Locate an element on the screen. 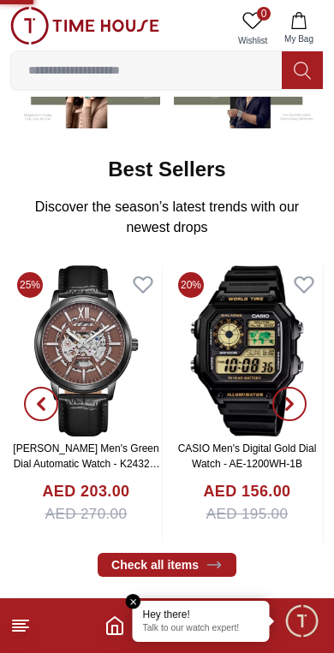 Image resolution: width=334 pixels, height=653 pixels. a: Home is located at coordinates (115, 625).